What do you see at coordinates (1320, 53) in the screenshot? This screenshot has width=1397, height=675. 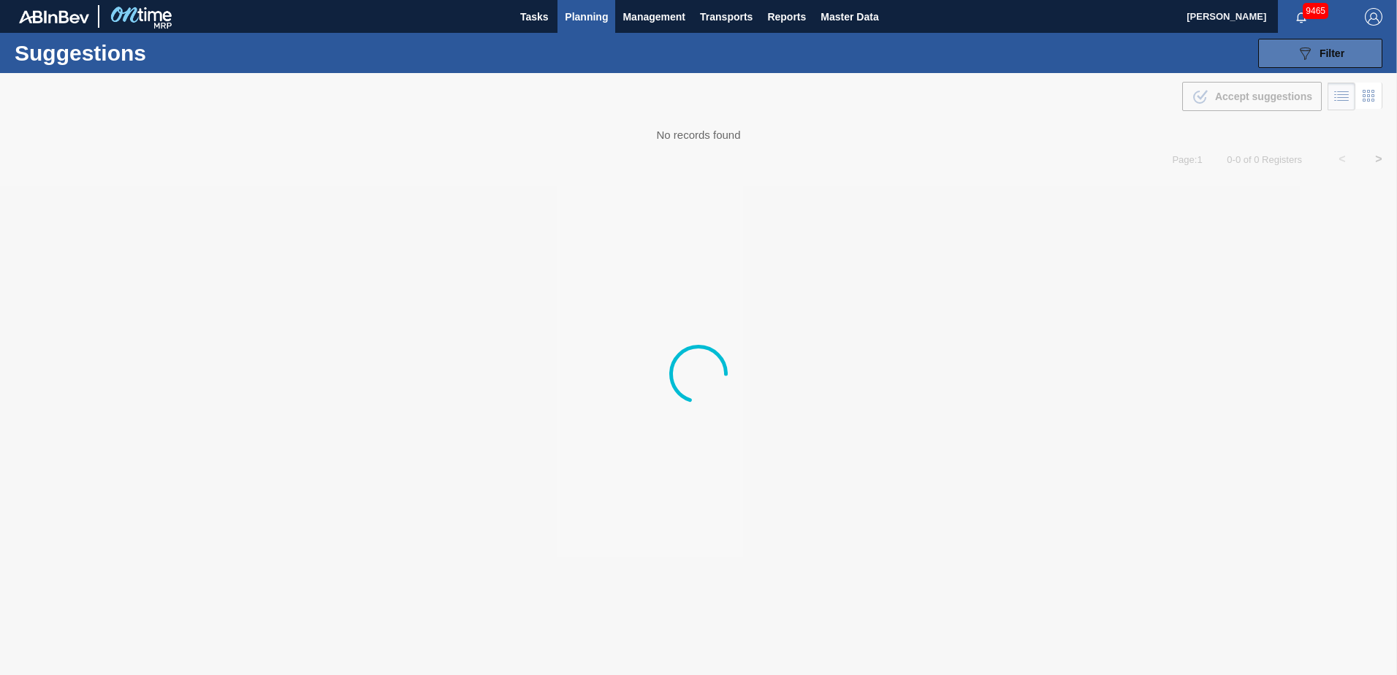 I see `button: Filter` at bounding box center [1320, 53].